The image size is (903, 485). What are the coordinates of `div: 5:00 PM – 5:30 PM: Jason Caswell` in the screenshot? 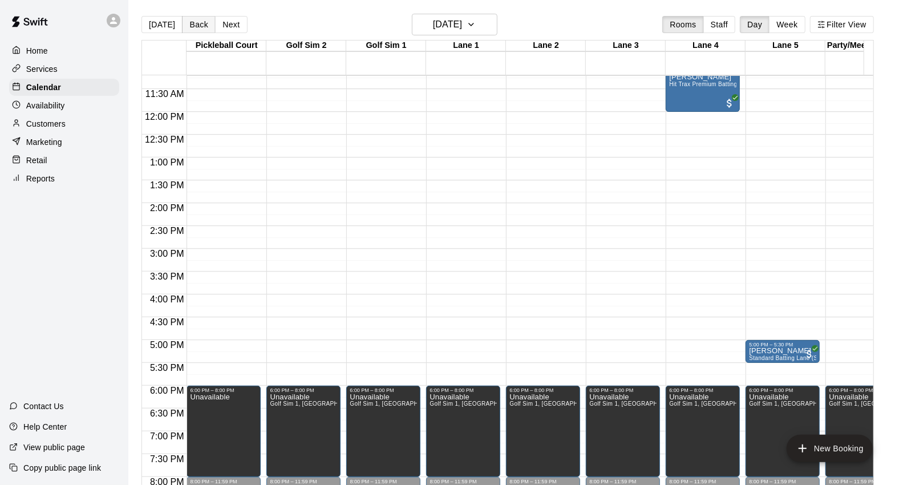 It's located at (783, 351).